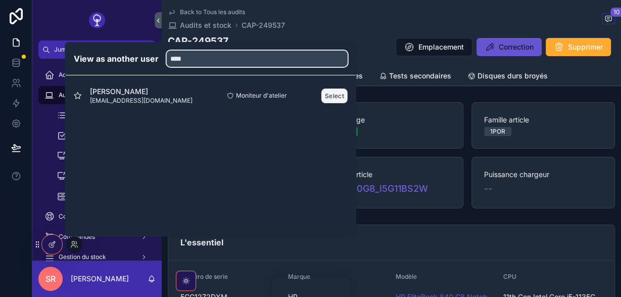 Image resolution: width=621 pixels, height=297 pixels. What do you see at coordinates (406, 276) in the screenshot?
I see `span: Modèle` at bounding box center [406, 276].